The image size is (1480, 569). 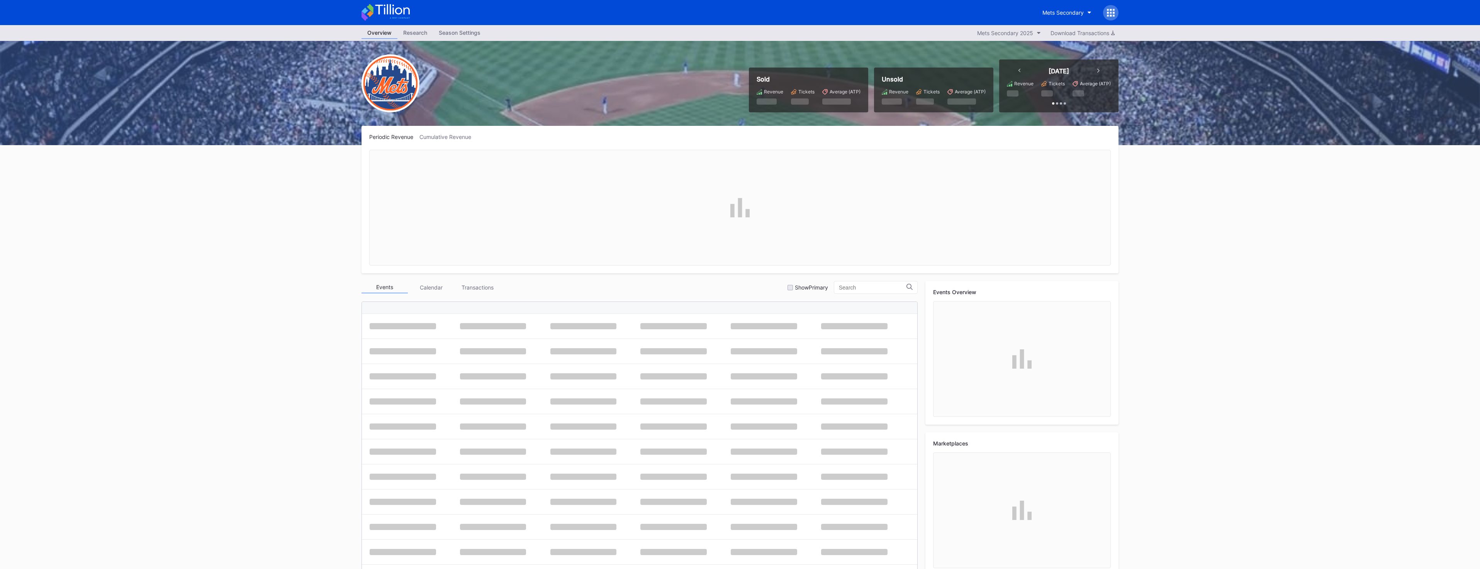 What do you see at coordinates (385, 287) in the screenshot?
I see `div: Events` at bounding box center [385, 287].